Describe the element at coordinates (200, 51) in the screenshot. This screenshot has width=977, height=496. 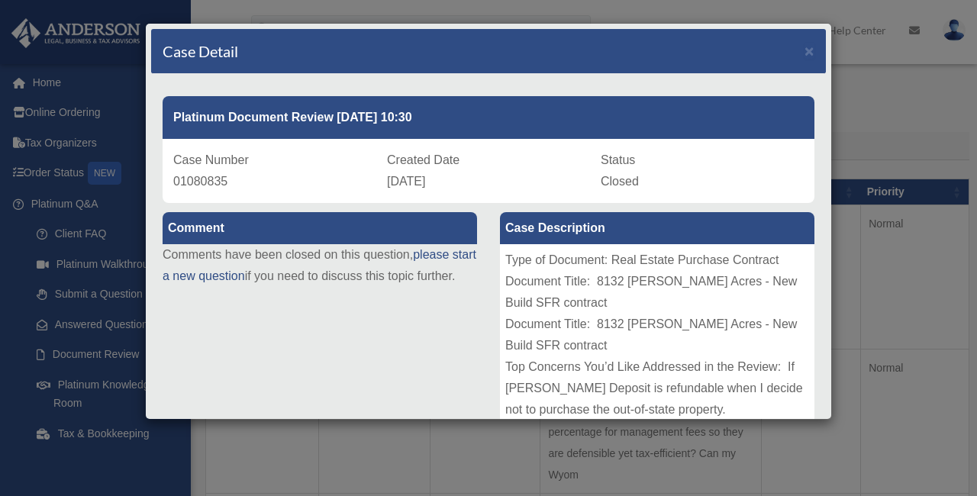
I see `h4: Case Detail` at that location.